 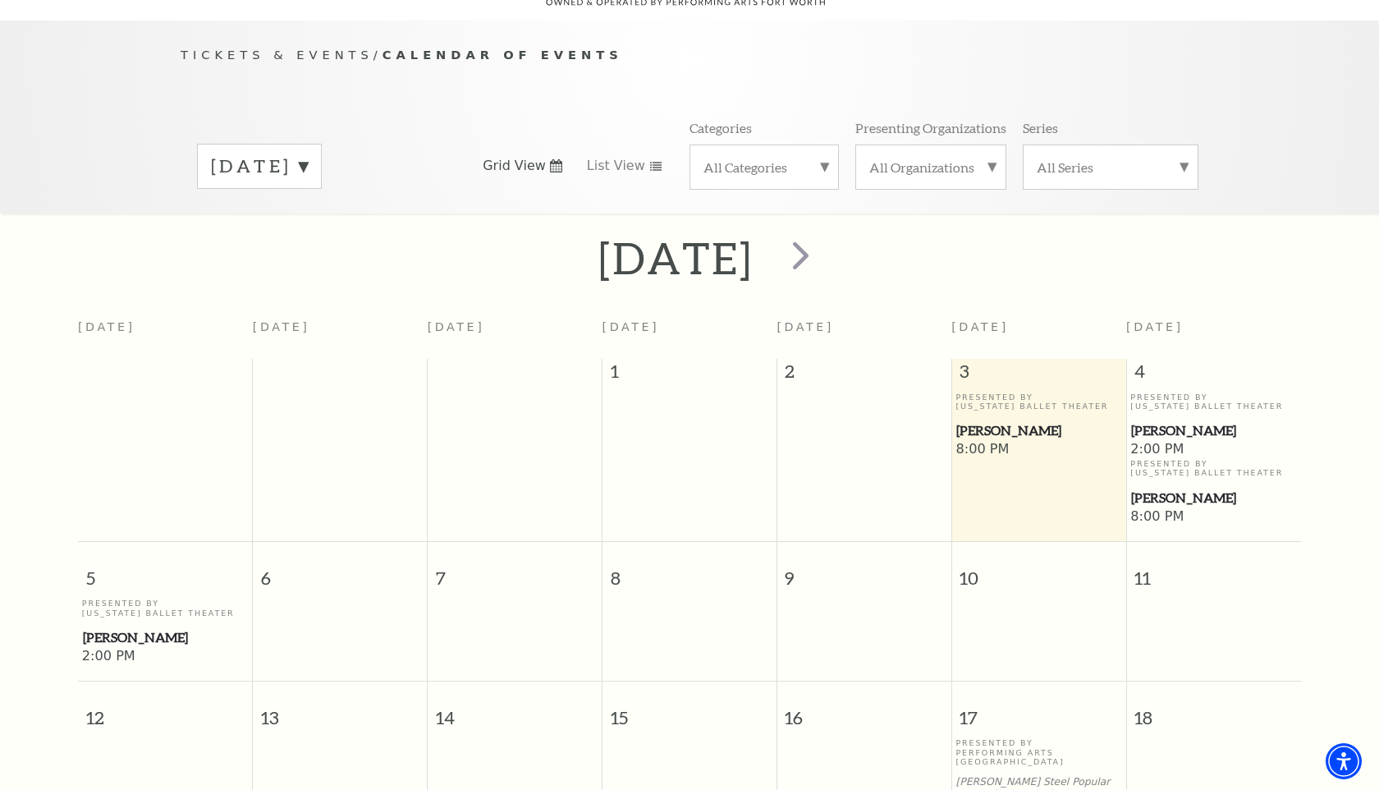 What do you see at coordinates (616, 166) in the screenshot?
I see `span: List View` at bounding box center [616, 166].